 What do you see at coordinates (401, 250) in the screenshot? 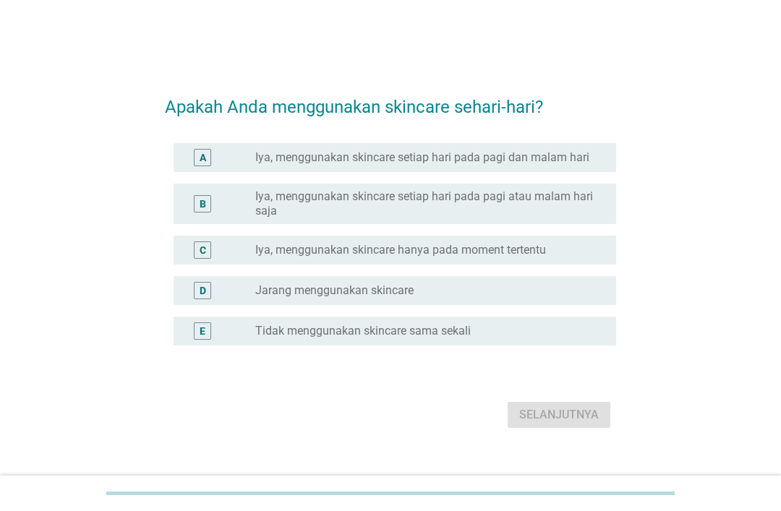
I see `label: Iya, menggunakan skincare hanya pada moment tertentu` at bounding box center [401, 250].